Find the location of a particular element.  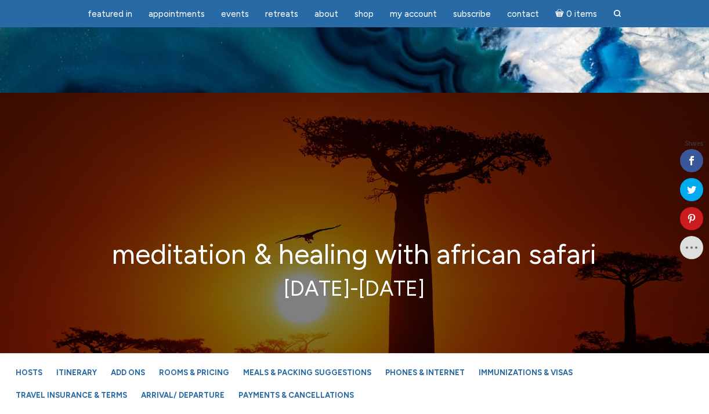

a: featured in is located at coordinates (110, 14).